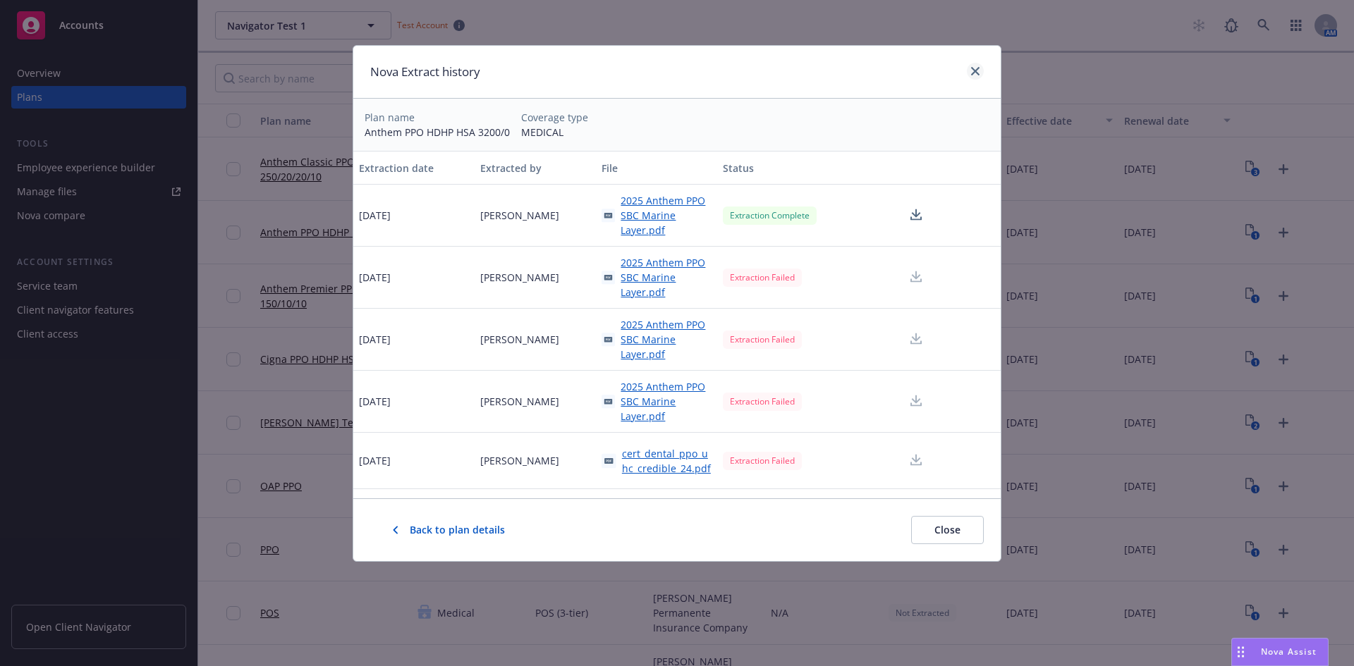  What do you see at coordinates (1288, 652) in the screenshot?
I see `span: Nova Assist` at bounding box center [1288, 652].